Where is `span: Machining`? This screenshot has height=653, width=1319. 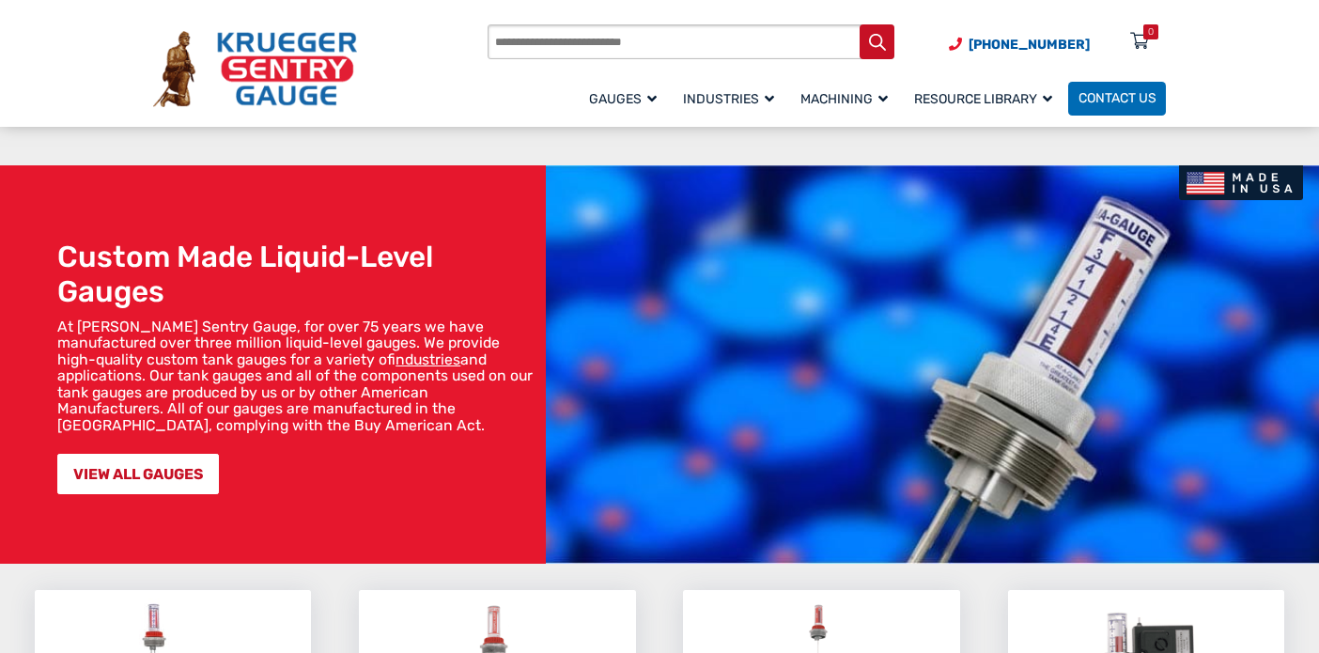
span: Machining is located at coordinates (844, 99).